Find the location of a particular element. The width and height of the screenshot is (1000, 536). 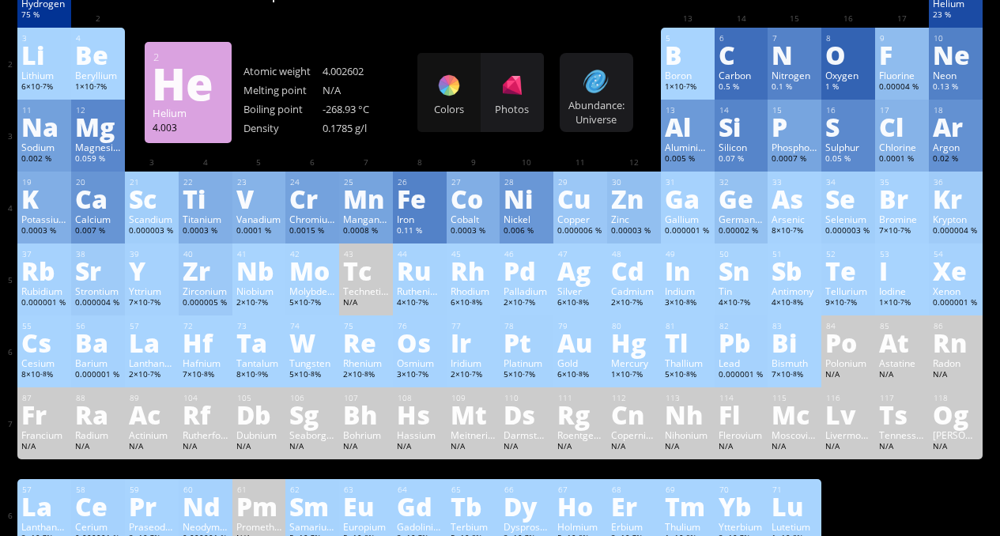

div: 1 % is located at coordinates (848, 88).